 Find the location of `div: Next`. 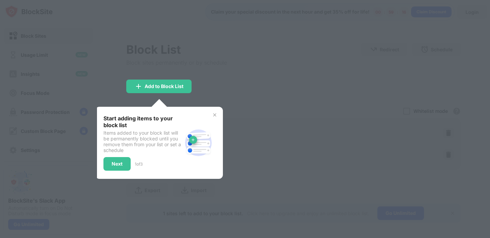

div: Next is located at coordinates (117, 164).